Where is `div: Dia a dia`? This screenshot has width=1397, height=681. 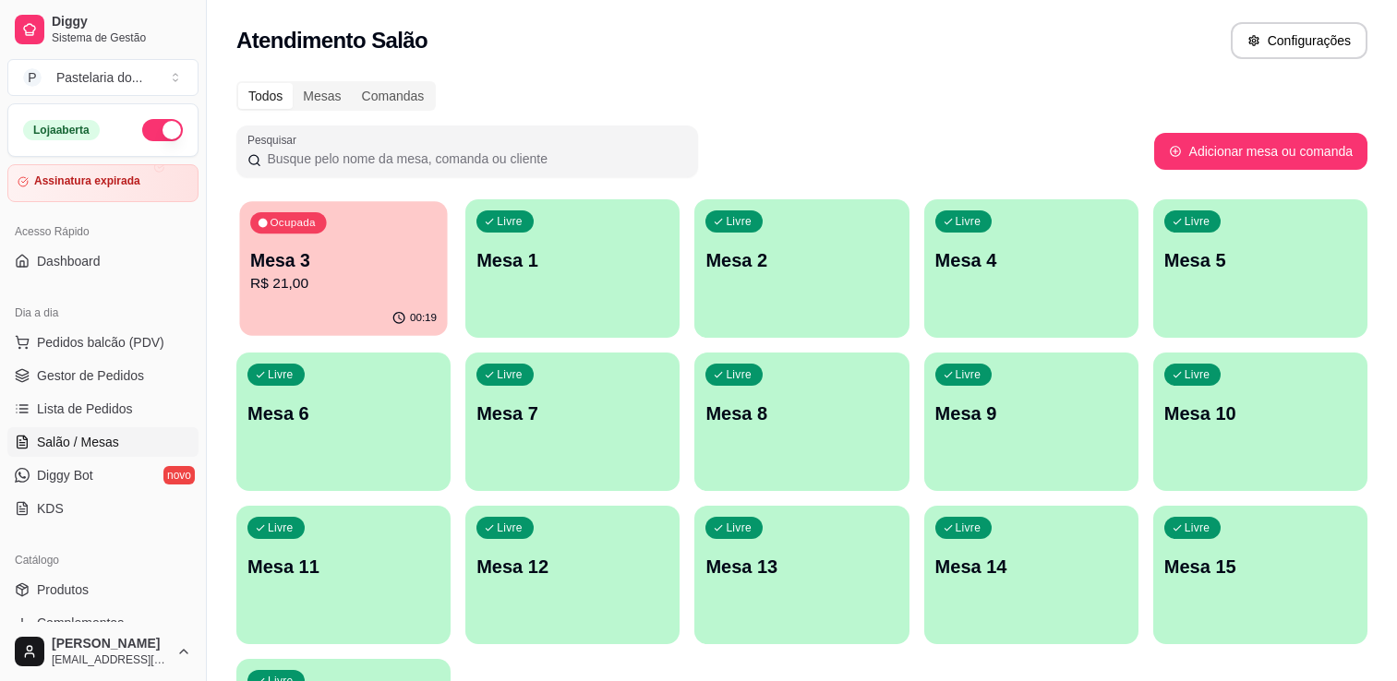 div: Dia a dia is located at coordinates (102, 313).